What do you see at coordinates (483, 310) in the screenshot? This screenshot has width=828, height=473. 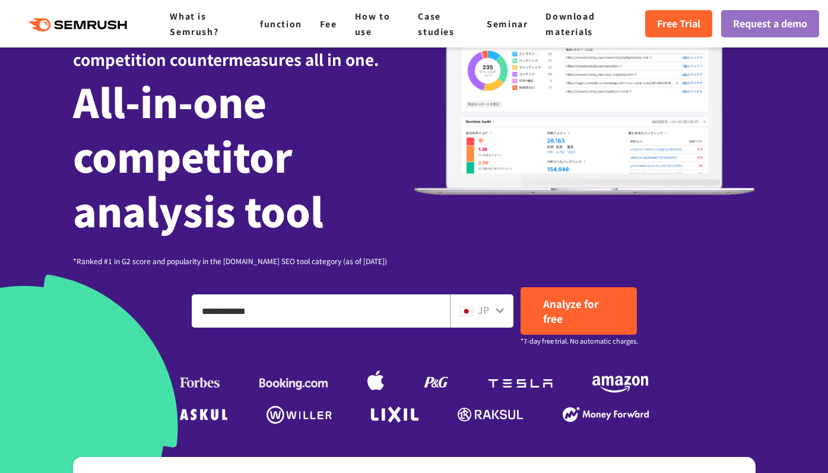 I see `font: JP` at bounding box center [483, 310].